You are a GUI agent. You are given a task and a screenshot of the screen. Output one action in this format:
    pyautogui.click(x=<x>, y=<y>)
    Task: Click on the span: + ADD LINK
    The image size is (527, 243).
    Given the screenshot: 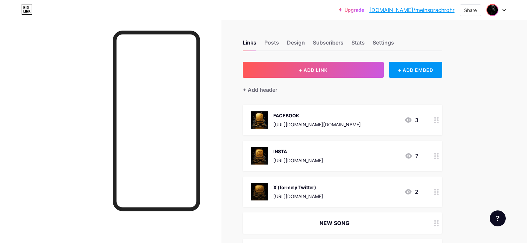 What is the action you would take?
    pyautogui.click(x=313, y=70)
    